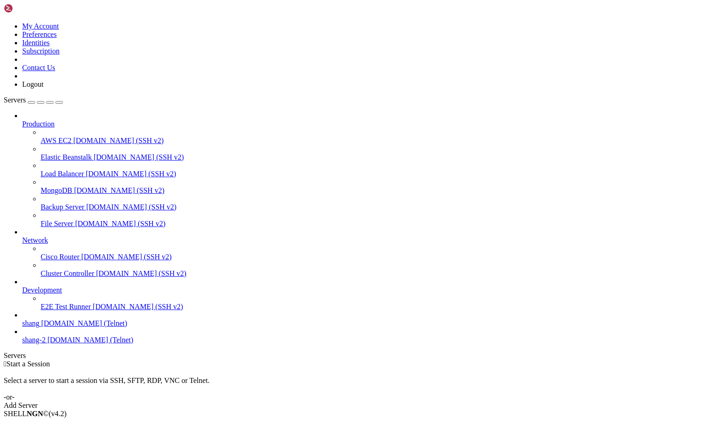 The height and width of the screenshot is (424, 708). Describe the element at coordinates (66, 307) in the screenshot. I see `span: E2E Test Runner` at that location.